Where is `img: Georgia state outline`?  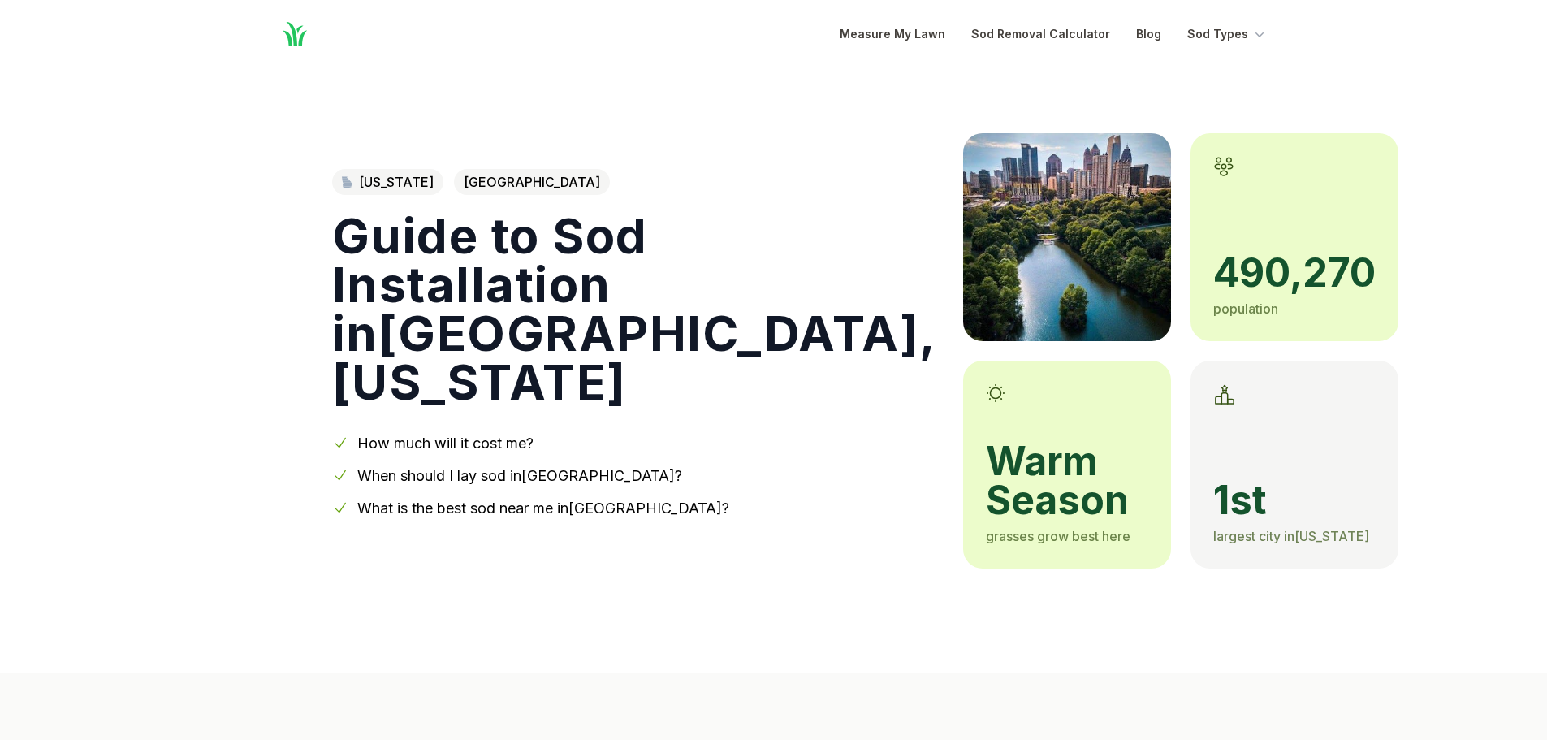
img: Georgia state outline is located at coordinates (347, 182).